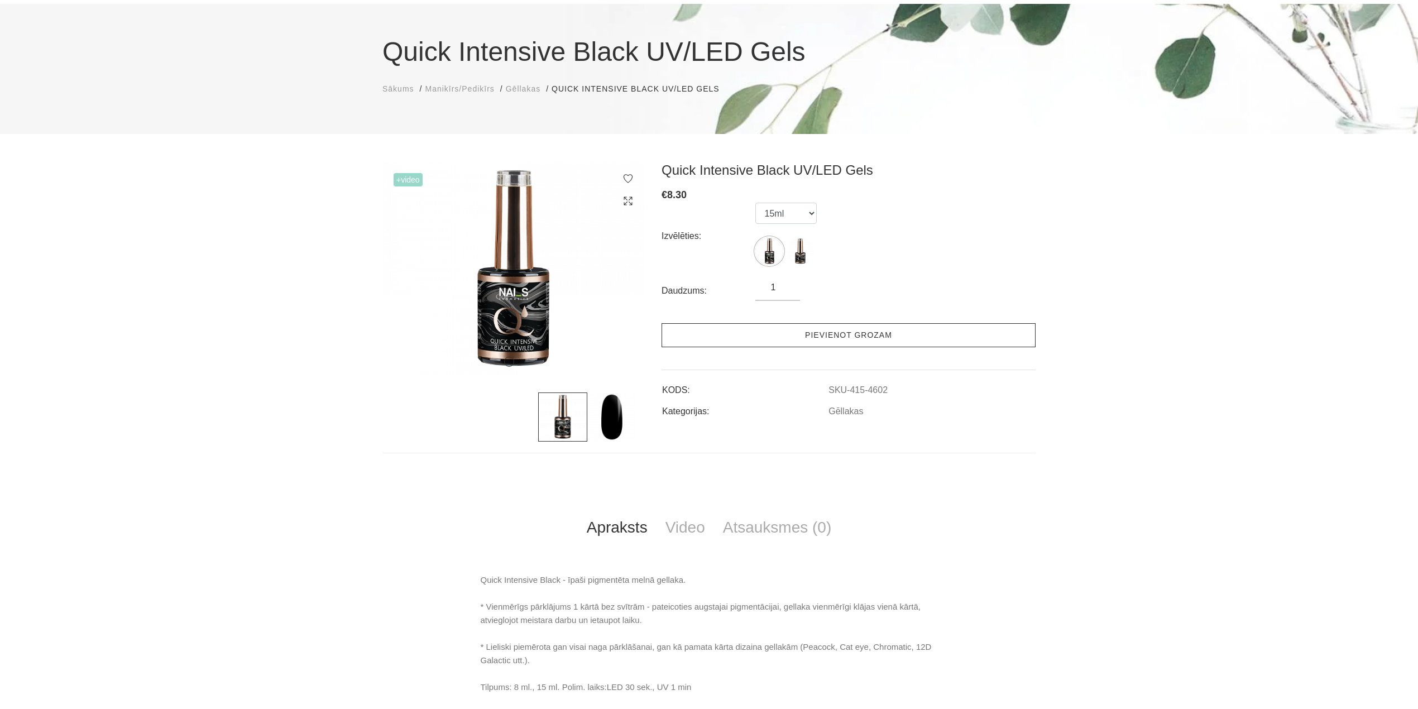 The image size is (1418, 709). What do you see at coordinates (777, 528) in the screenshot?
I see `a: Atsauksmes (0)` at bounding box center [777, 528].